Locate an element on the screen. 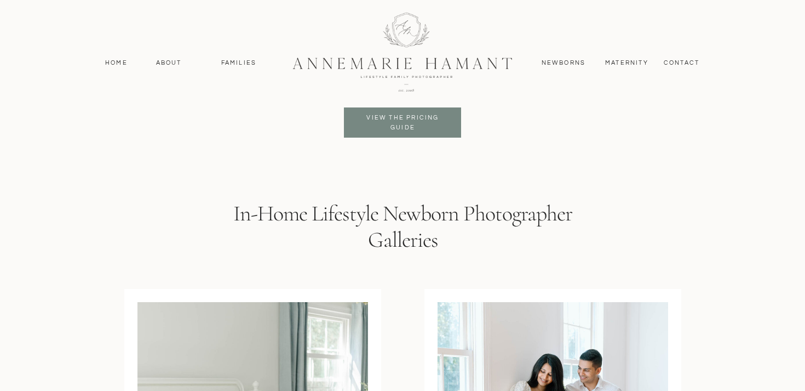  nav: About is located at coordinates (169, 63).